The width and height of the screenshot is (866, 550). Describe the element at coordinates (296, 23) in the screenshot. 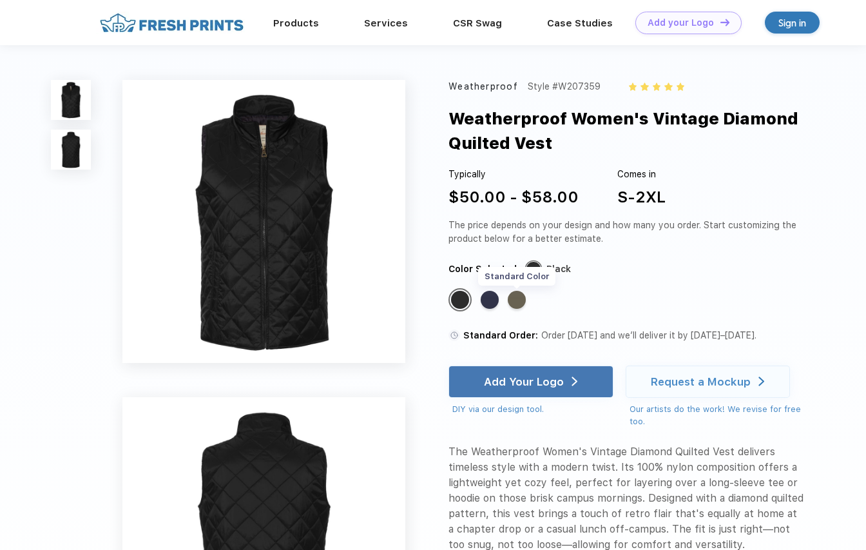

I see `a: Products` at that location.